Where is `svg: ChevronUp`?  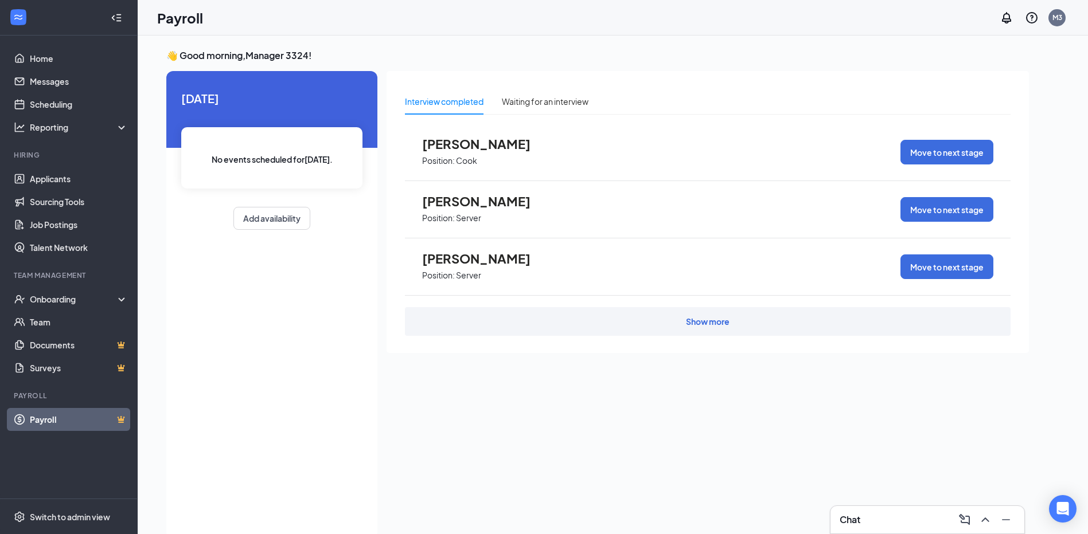
svg: ChevronUp is located at coordinates (985, 520).